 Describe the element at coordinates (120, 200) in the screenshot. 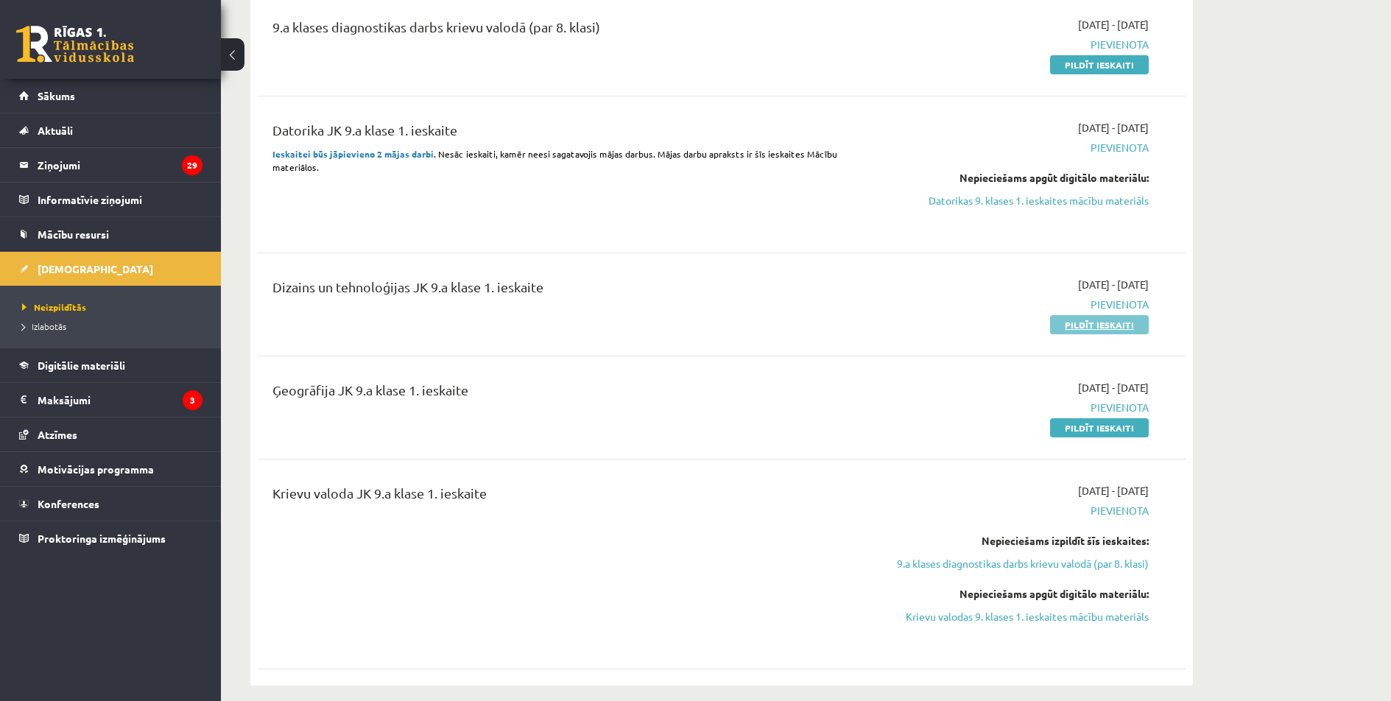

I see `legend: Informatīvie ziņojumi` at that location.